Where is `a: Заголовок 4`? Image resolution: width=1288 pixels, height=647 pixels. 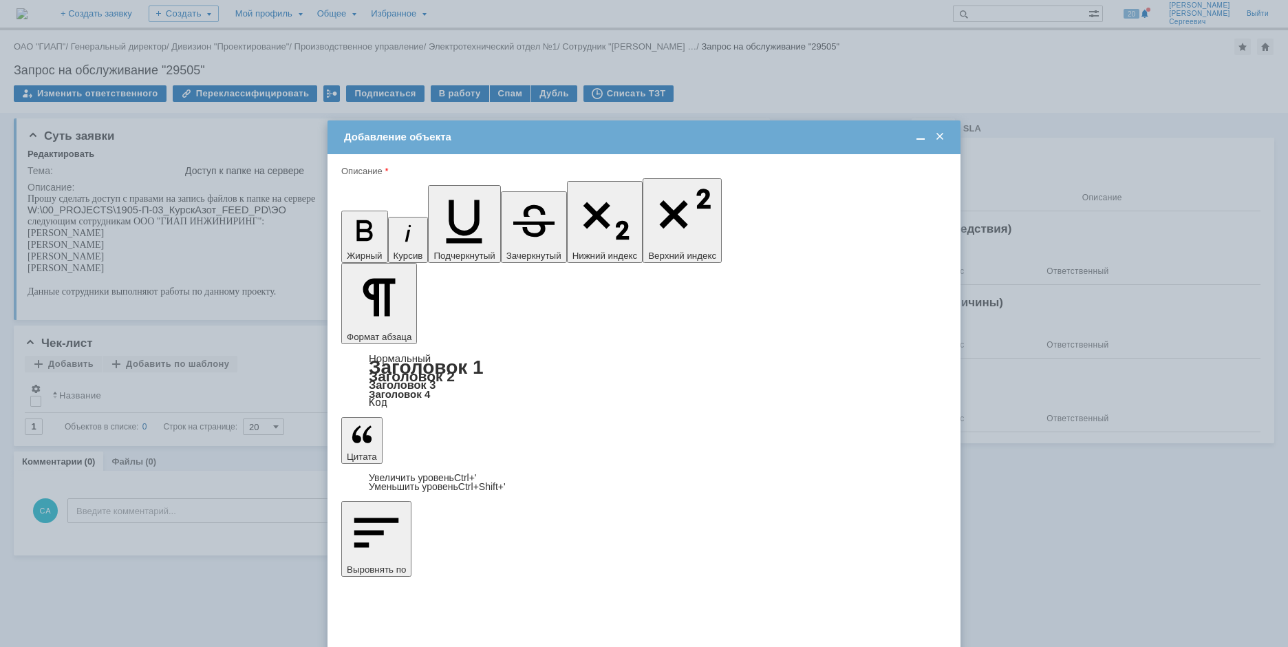
a: Заголовок 4 is located at coordinates (399, 394).